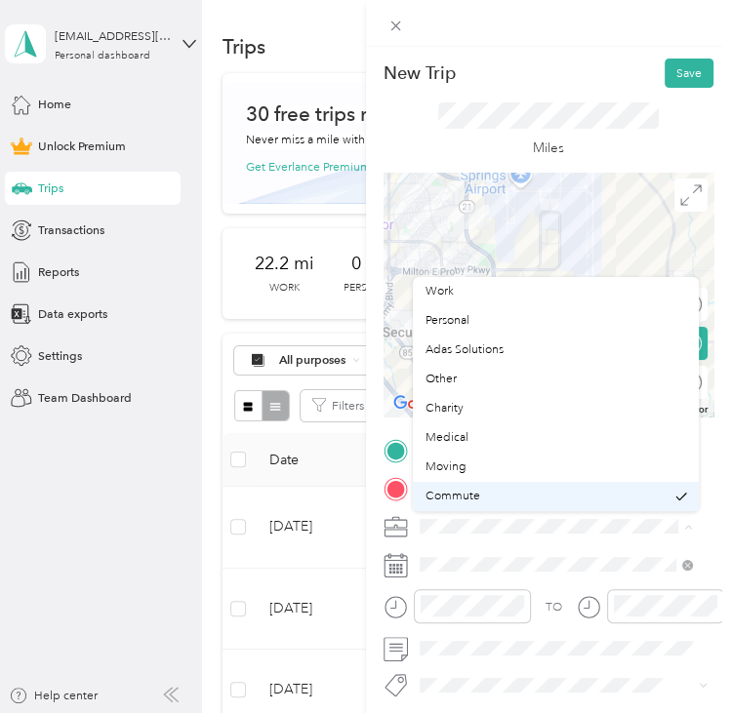  I want to click on span: Work, so click(438, 291).